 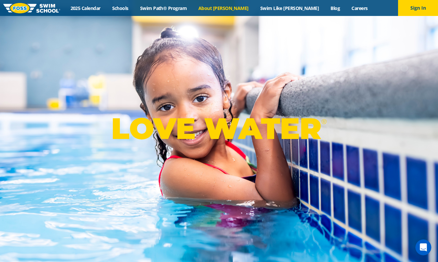 What do you see at coordinates (85, 8) in the screenshot?
I see `a: 2025 Calendar` at bounding box center [85, 8].